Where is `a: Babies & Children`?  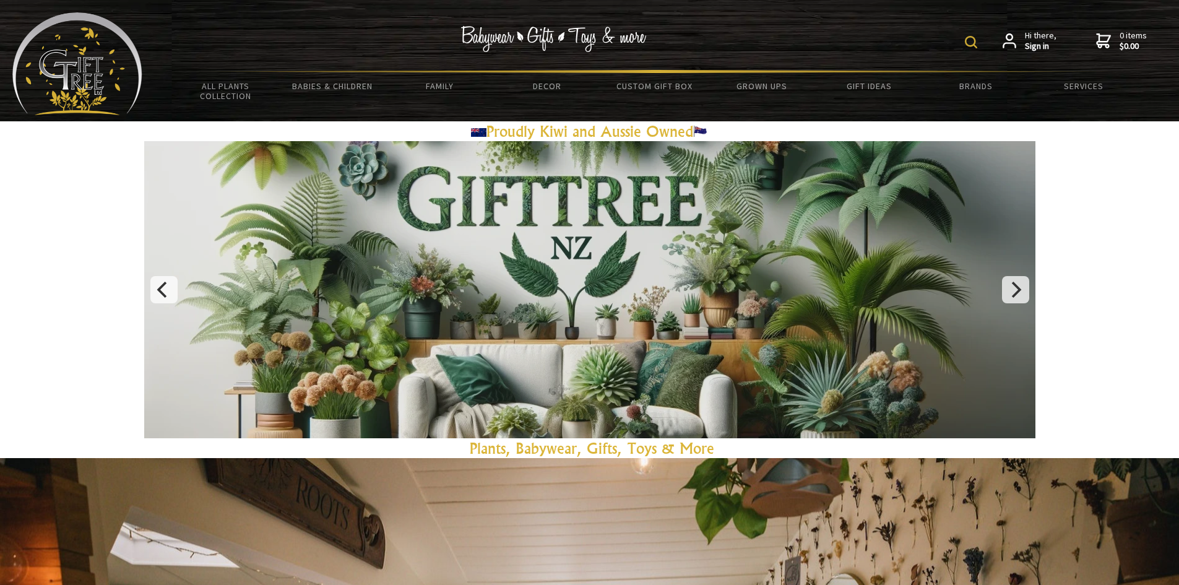
a: Babies & Children is located at coordinates (332, 86).